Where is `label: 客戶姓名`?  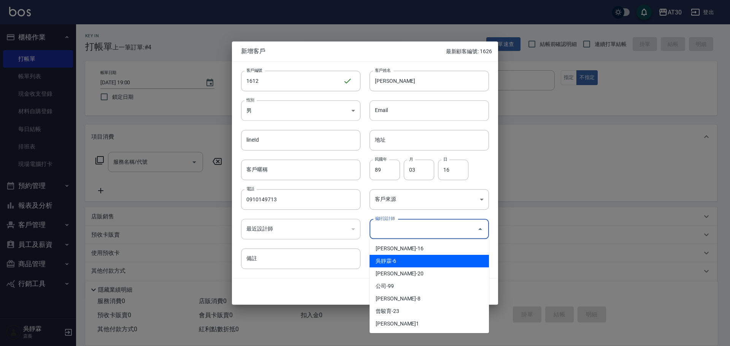
label: 客戶姓名 is located at coordinates (383, 70).